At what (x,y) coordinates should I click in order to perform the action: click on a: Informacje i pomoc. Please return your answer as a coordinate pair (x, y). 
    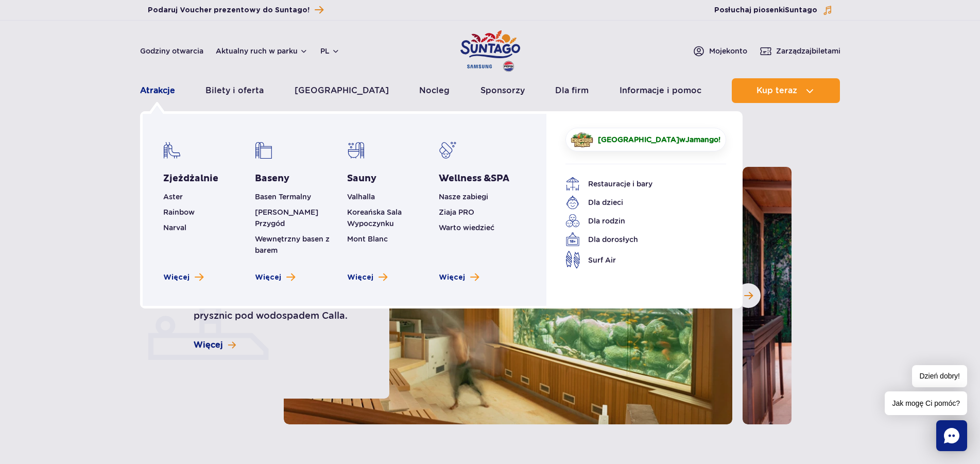
    Looking at the image, I should click on (660, 91).